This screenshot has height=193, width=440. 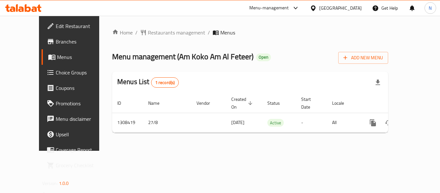 I want to click on div: Total records count, so click(x=165, y=82).